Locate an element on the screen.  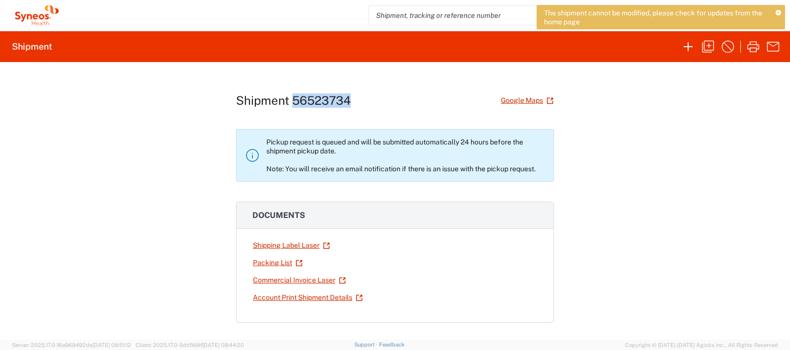
p: Pickup request is queued and will be submitted automatically 24 hours before the shipment pickup ... is located at coordinates (406, 155).